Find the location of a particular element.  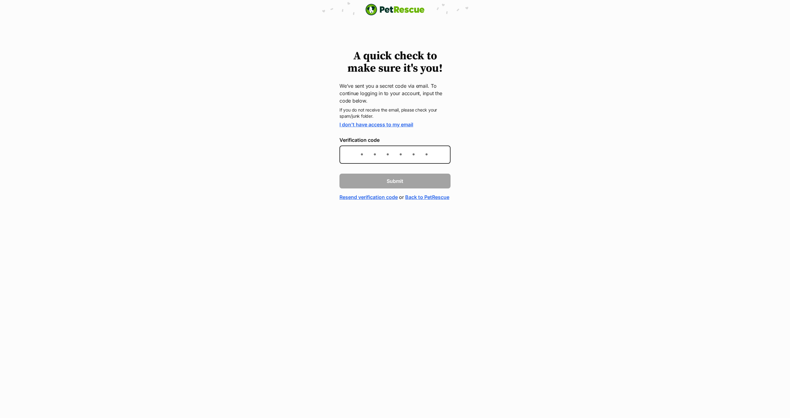

input: Enter the 6-digit verification code sent to your device is located at coordinates (395, 154).